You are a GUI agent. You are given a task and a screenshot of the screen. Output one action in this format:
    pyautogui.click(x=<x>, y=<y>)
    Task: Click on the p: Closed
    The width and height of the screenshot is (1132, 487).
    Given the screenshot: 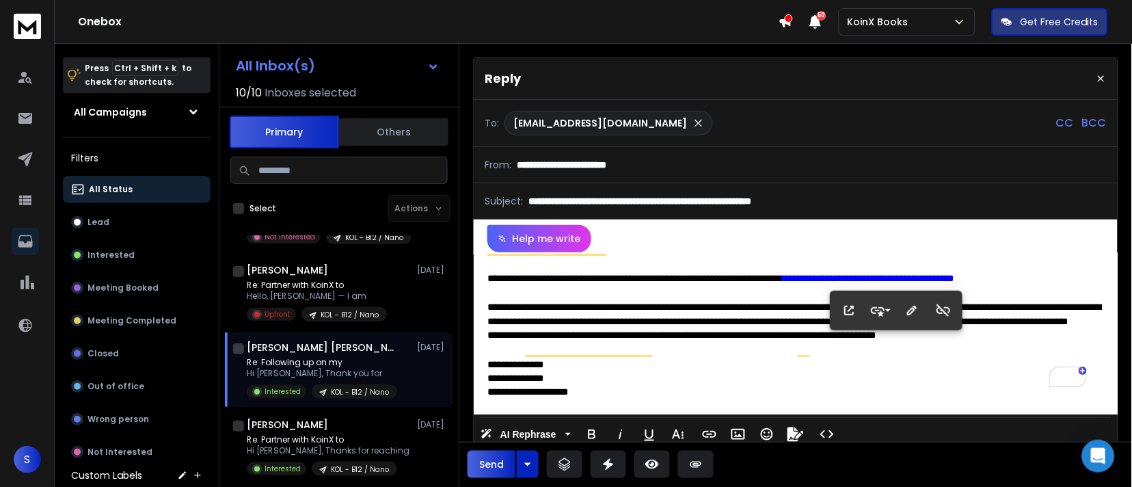 What is the action you would take?
    pyautogui.click(x=103, y=353)
    